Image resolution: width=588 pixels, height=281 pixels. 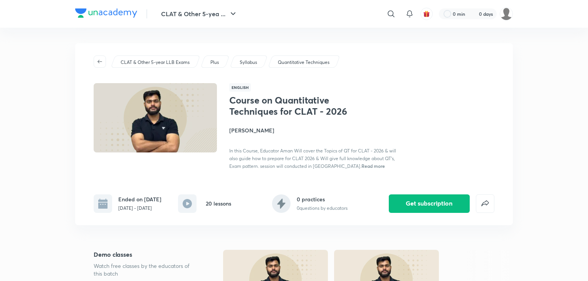 What do you see at coordinates (106, 13) in the screenshot?
I see `img: Company Logo` at bounding box center [106, 13].